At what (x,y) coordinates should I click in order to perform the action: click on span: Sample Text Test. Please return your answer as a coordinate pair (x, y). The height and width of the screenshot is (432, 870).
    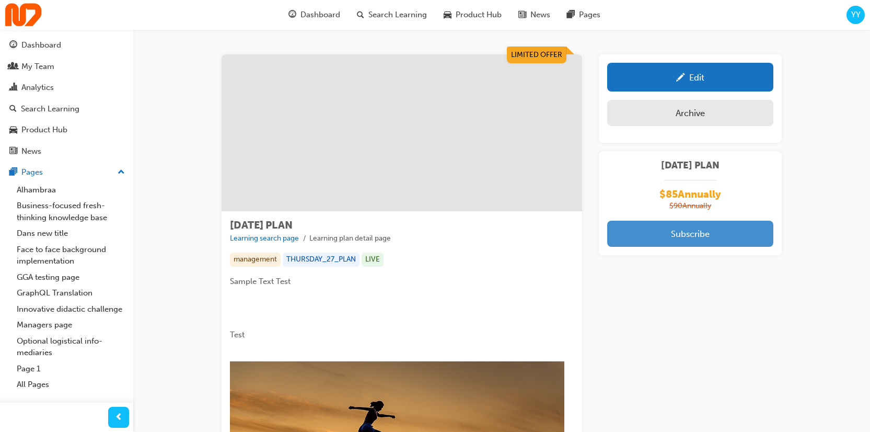
    Looking at the image, I should click on (260, 281).